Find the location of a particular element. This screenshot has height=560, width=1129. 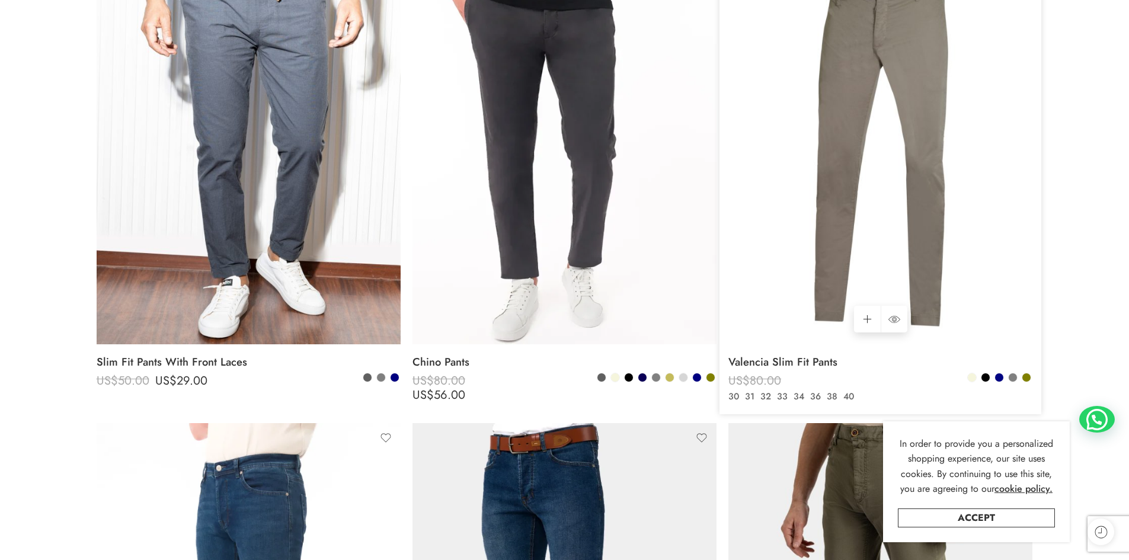

a: Dark Blue is located at coordinates (999, 377).